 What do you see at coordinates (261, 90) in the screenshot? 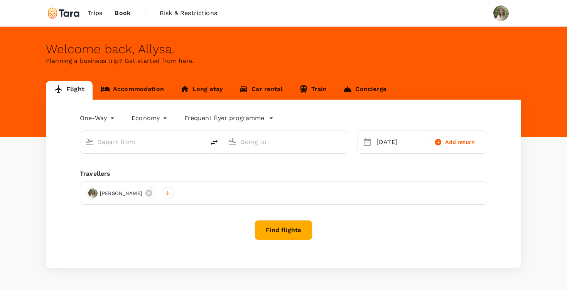
I see `a: Car rental` at bounding box center [261, 90].